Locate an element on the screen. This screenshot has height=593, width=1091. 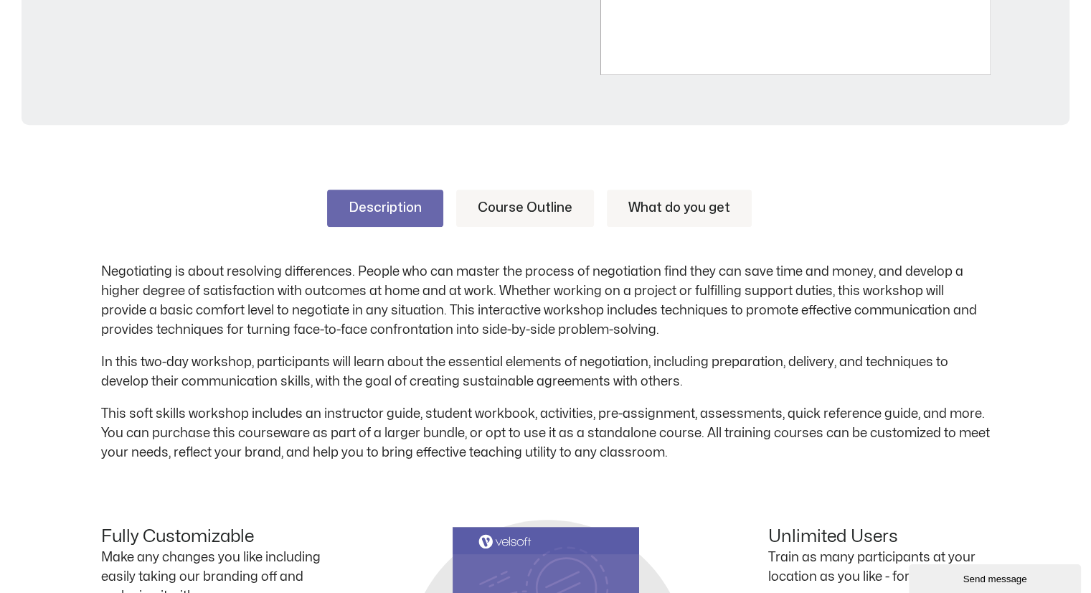
a: Description is located at coordinates (385, 208).